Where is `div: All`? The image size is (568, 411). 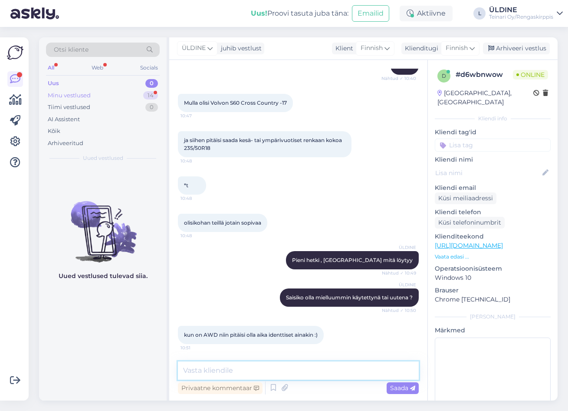 div: All is located at coordinates (51, 68).